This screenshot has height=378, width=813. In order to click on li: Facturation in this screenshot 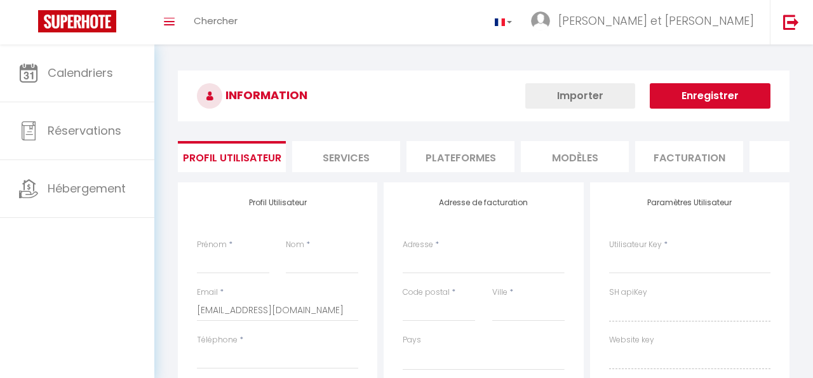, I will do `click(689, 156)`.